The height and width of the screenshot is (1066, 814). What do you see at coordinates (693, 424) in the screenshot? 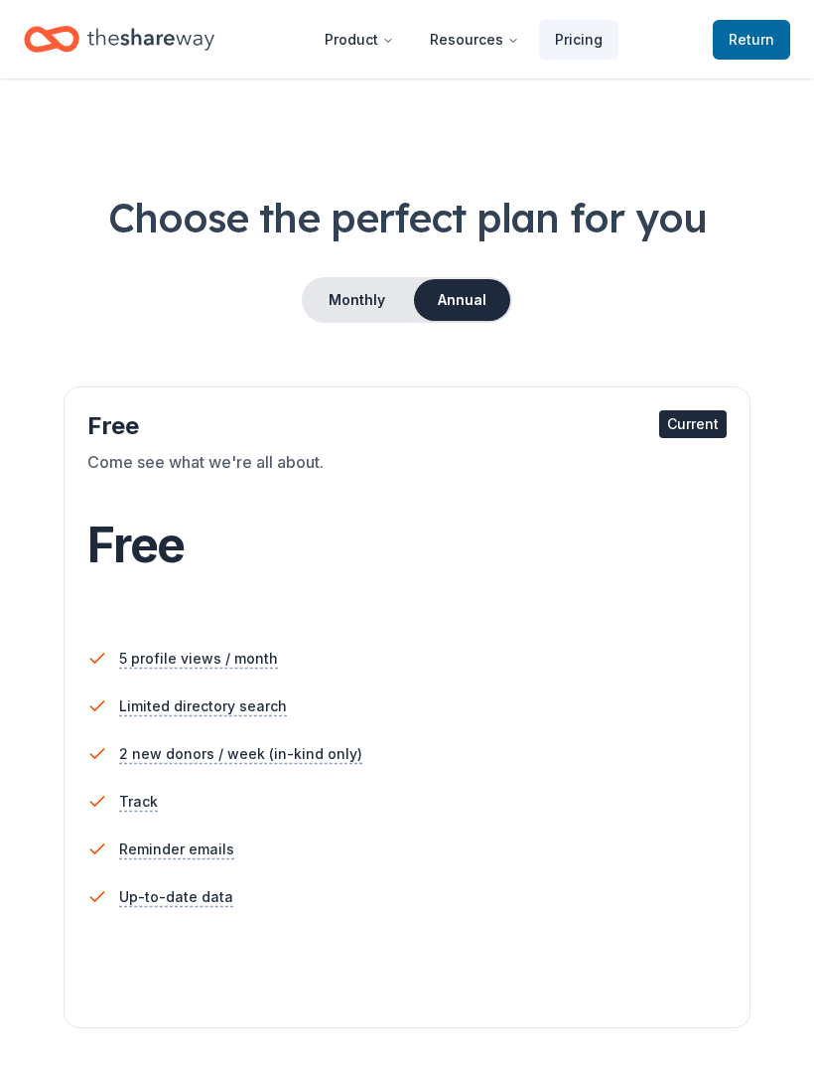
I see `div: Current` at bounding box center [693, 424].